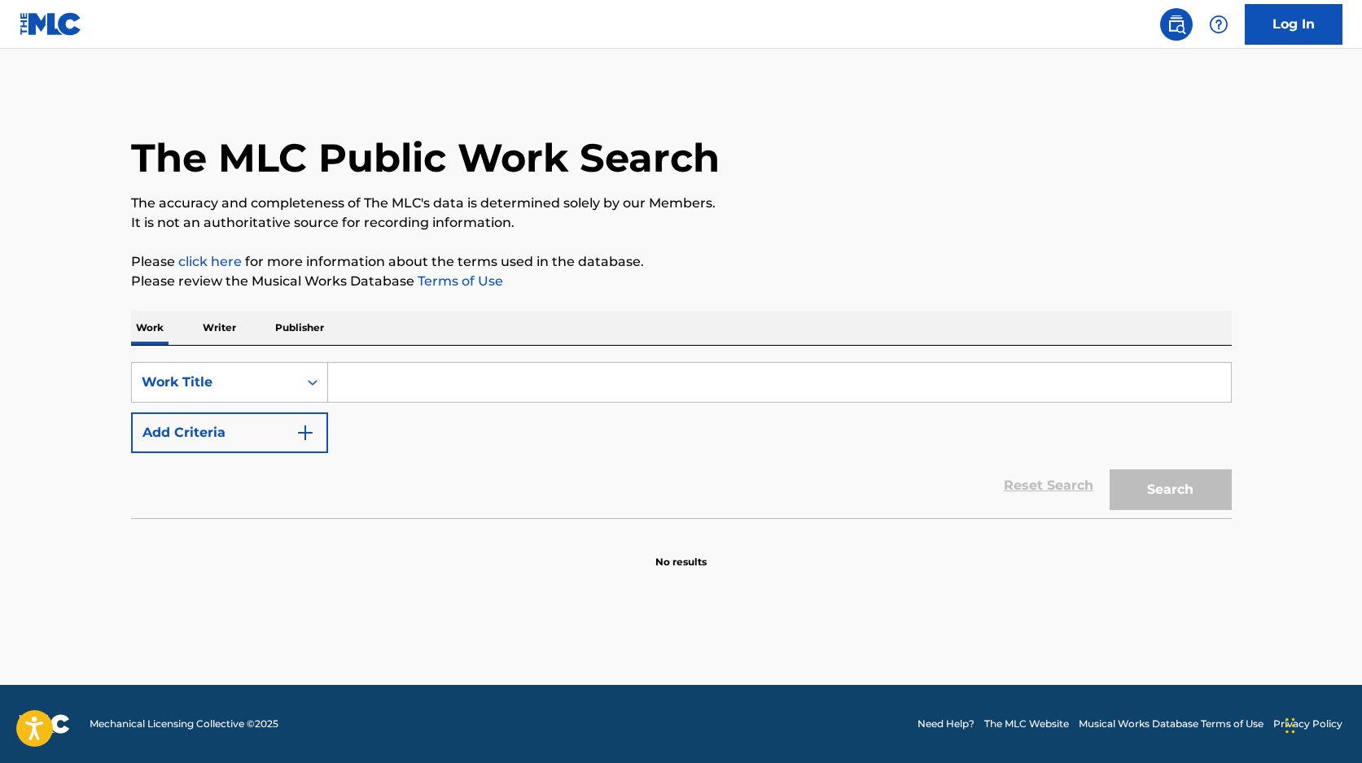 The height and width of the screenshot is (763, 1362). Describe the element at coordinates (1293, 24) in the screenshot. I see `a: Log In` at that location.